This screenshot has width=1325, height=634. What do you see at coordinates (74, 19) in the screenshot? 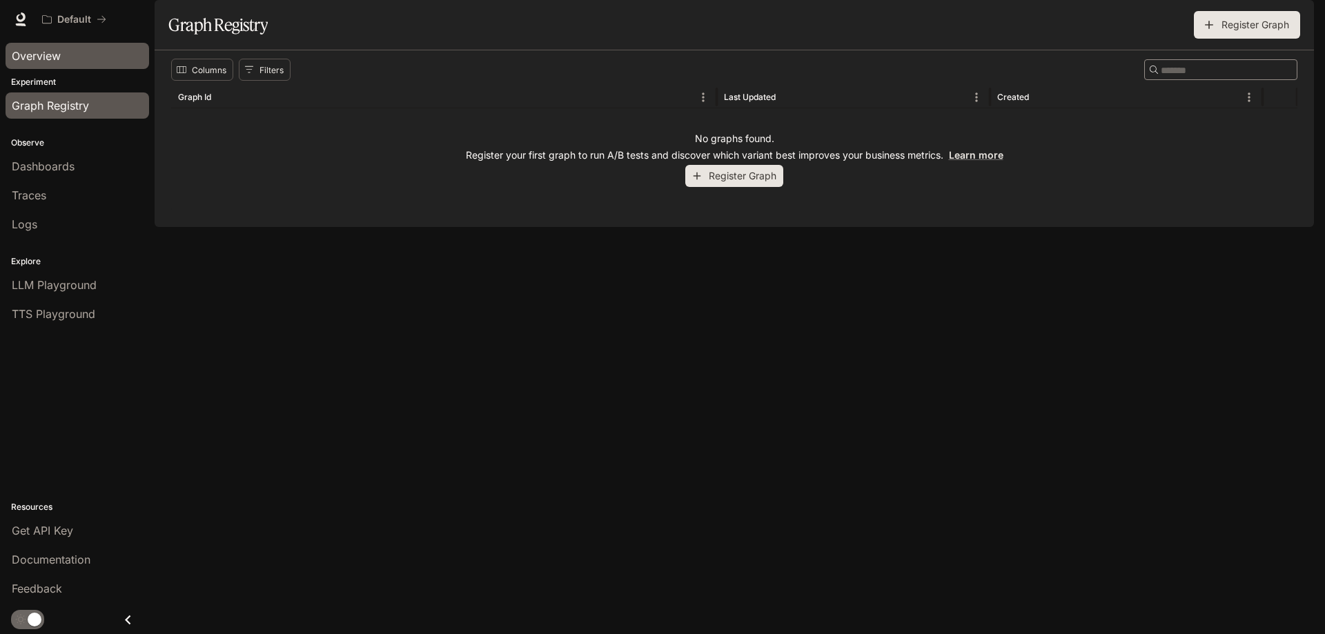
I see `p: Default` at bounding box center [74, 19].